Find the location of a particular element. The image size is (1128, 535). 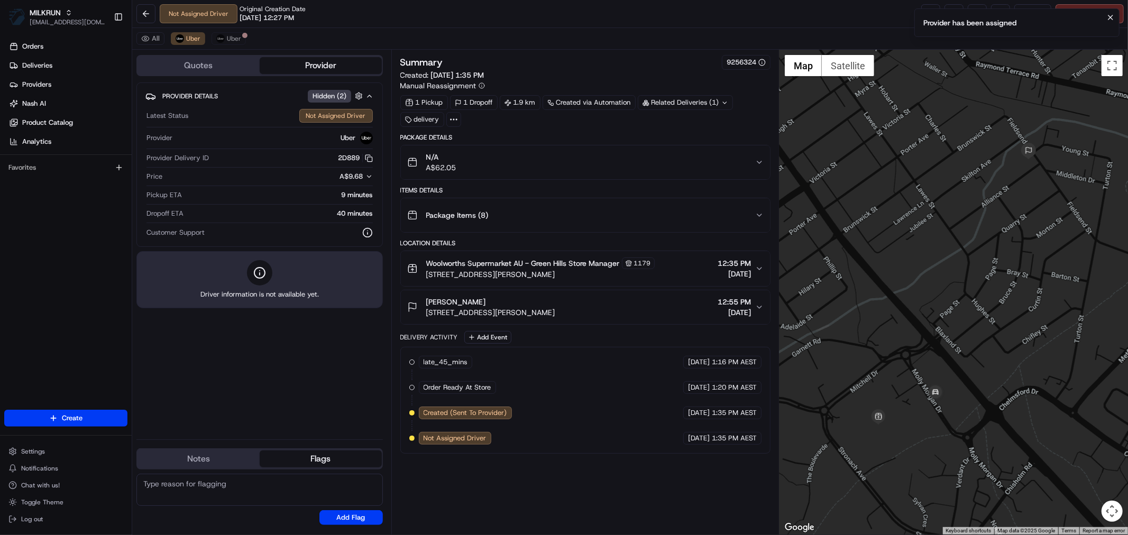

button: A$9.68 is located at coordinates (326, 177).